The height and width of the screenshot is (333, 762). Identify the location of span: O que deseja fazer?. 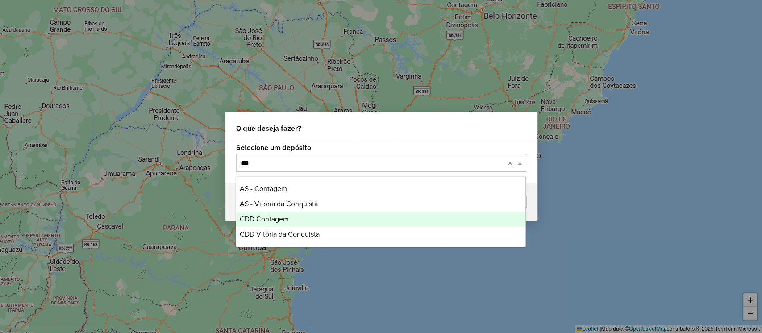
(269, 128).